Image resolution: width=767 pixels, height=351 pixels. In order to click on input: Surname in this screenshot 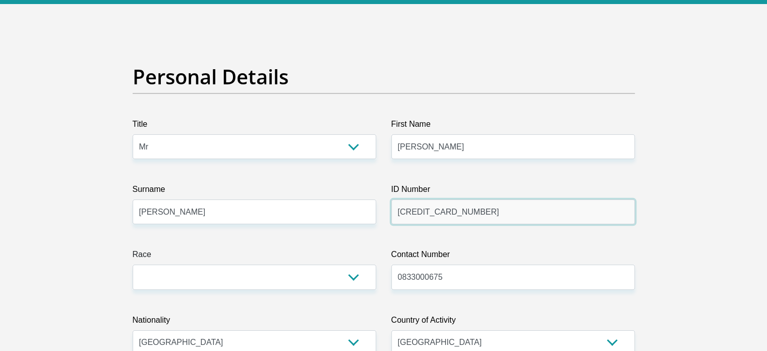, I will do `click(254, 211)`.